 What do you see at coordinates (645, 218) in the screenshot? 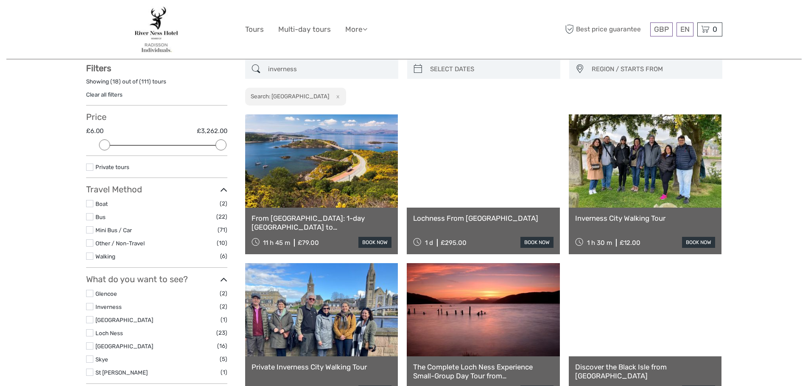
I see `a: Inverness City Walking Tour` at bounding box center [645, 218].